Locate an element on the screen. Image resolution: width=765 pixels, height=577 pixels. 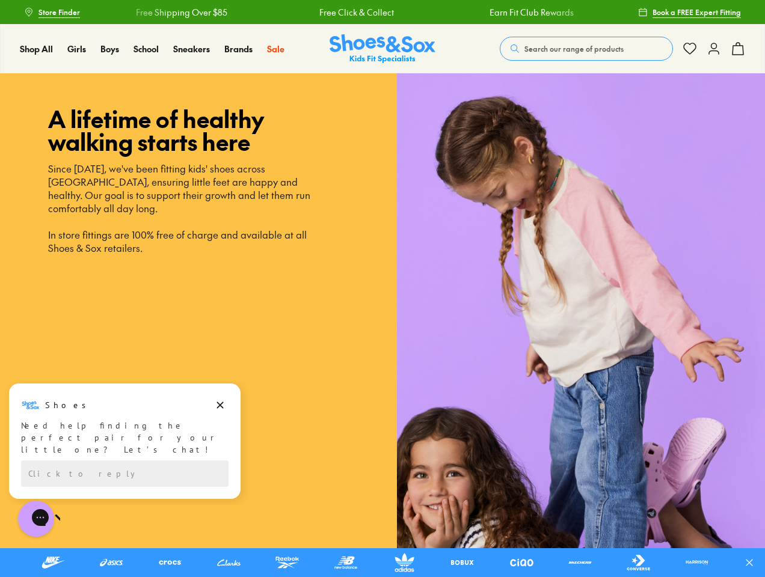
span: Sale is located at coordinates (275, 49).